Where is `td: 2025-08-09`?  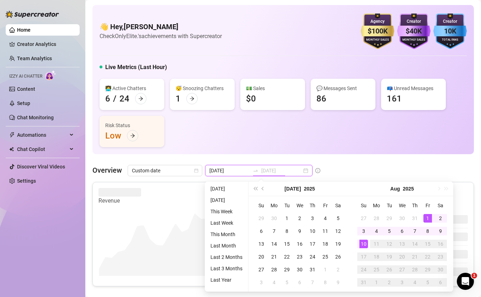
td: 2025-08-09 is located at coordinates (440, 231).